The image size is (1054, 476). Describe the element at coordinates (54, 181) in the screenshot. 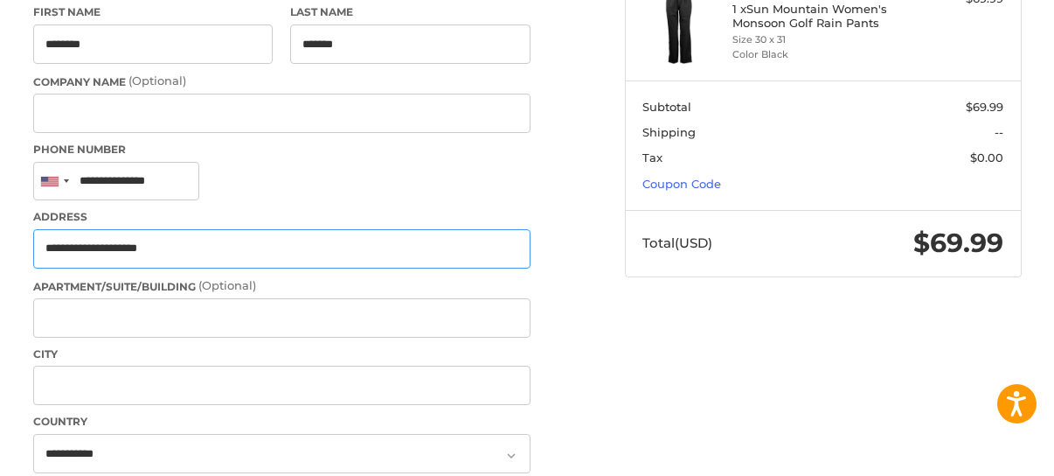

I see `div: United States: +1` at that location.